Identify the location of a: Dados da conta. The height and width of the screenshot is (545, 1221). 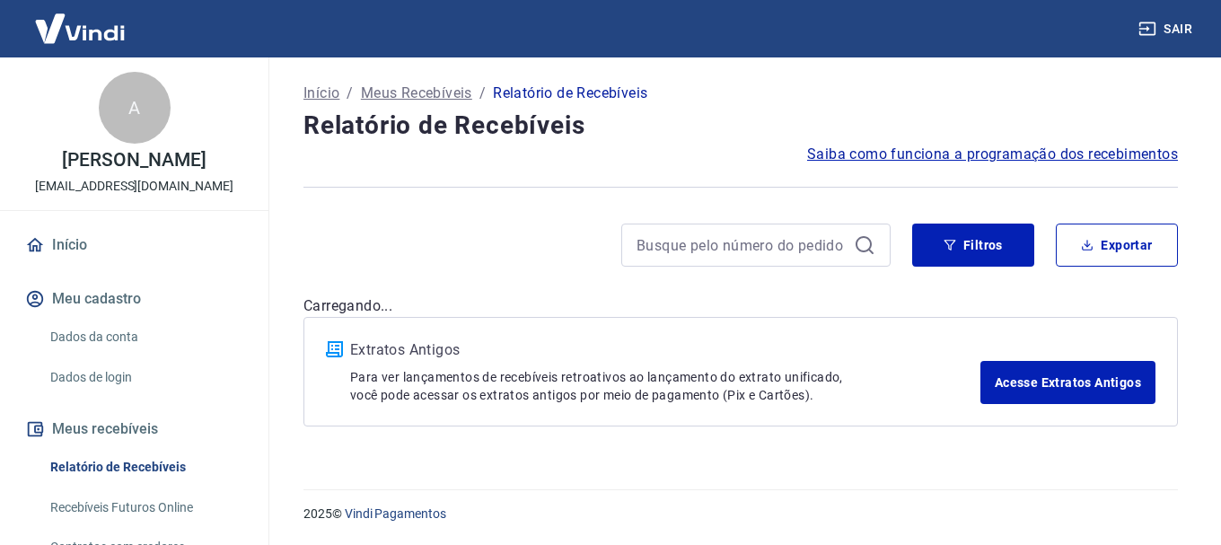
(145, 337).